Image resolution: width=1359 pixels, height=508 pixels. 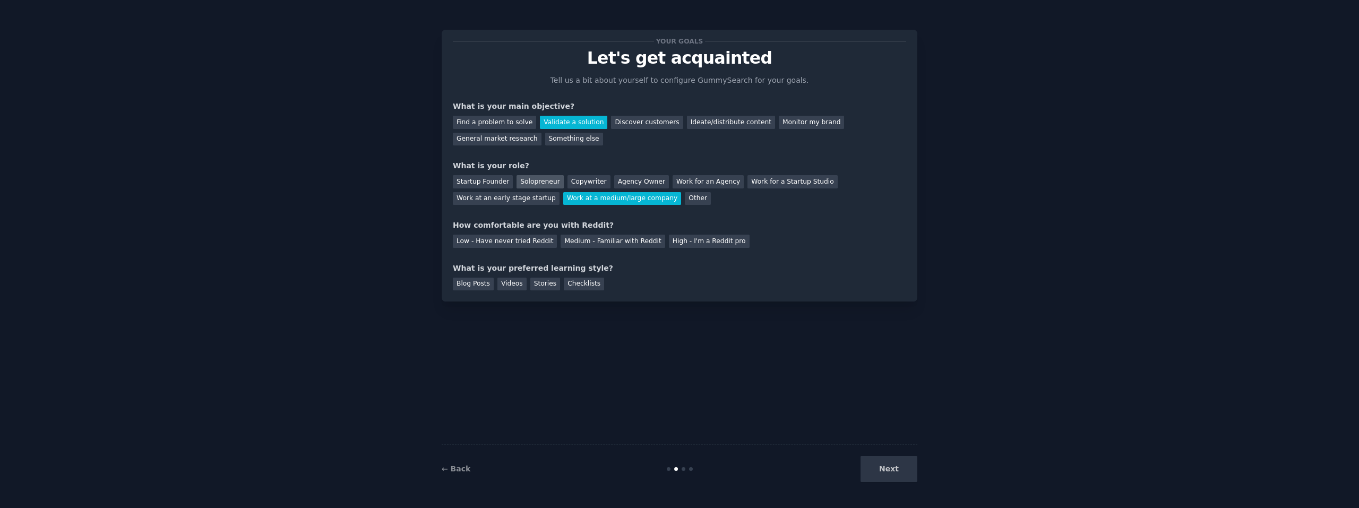 What do you see at coordinates (792, 182) in the screenshot?
I see `div: Work for a Startup Studio` at bounding box center [792, 182].